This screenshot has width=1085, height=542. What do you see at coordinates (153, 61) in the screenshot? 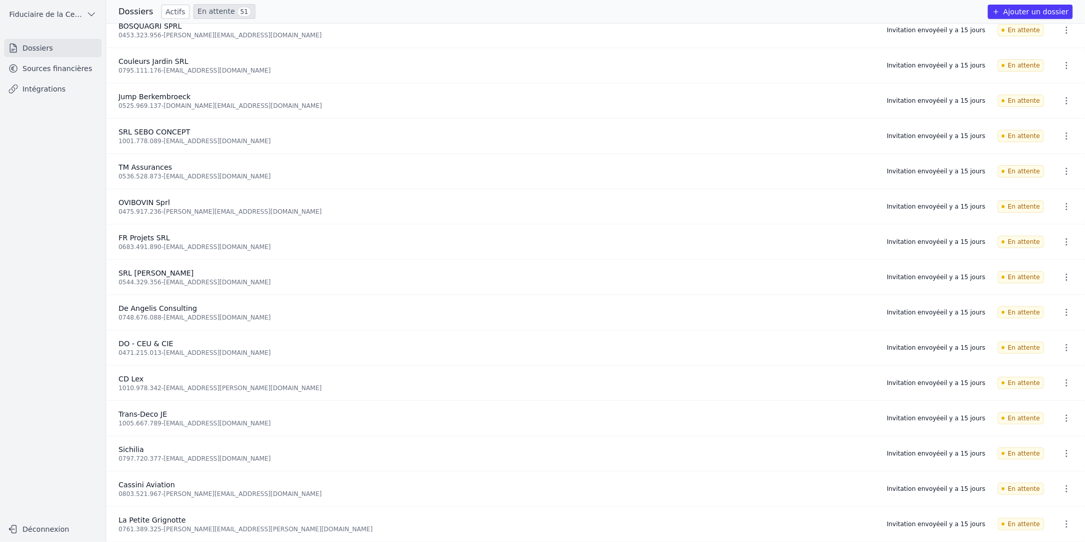
I see `span: Couleurs Jardin SRL` at bounding box center [153, 61].